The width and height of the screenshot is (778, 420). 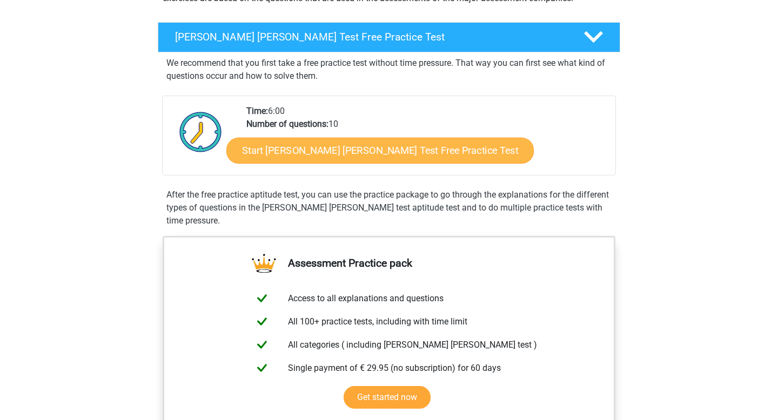 I want to click on a: Get started now, so click(x=387, y=398).